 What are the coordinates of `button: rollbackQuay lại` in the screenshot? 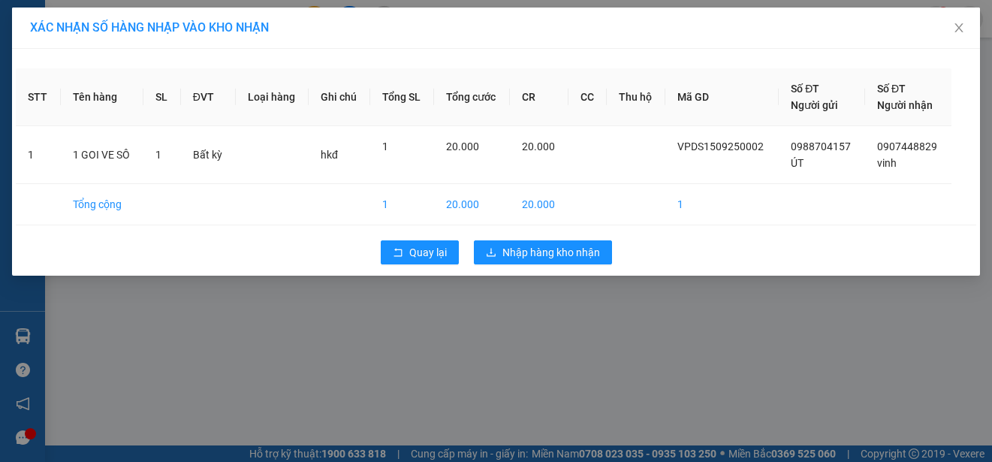 It's located at (420, 252).